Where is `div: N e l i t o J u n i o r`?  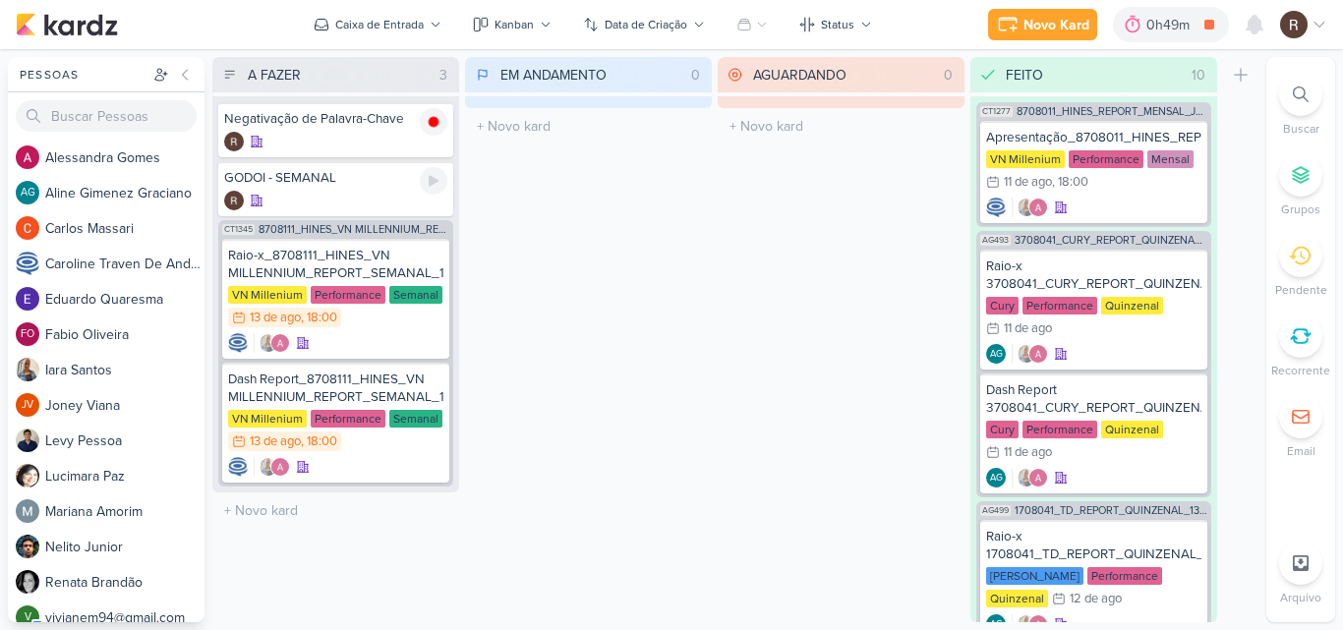 div: N e l i t o J u n i o r is located at coordinates (125, 547).